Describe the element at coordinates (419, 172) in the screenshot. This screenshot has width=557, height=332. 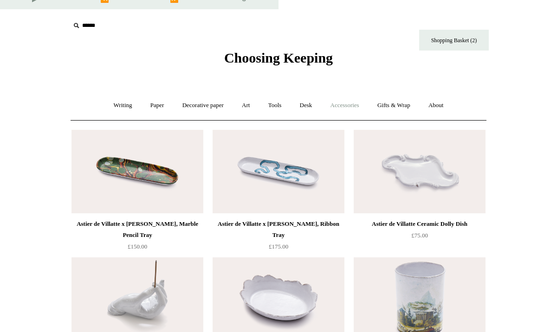
I see `img: Astier de Villatte Ceramic Dolly Dish` at that location.